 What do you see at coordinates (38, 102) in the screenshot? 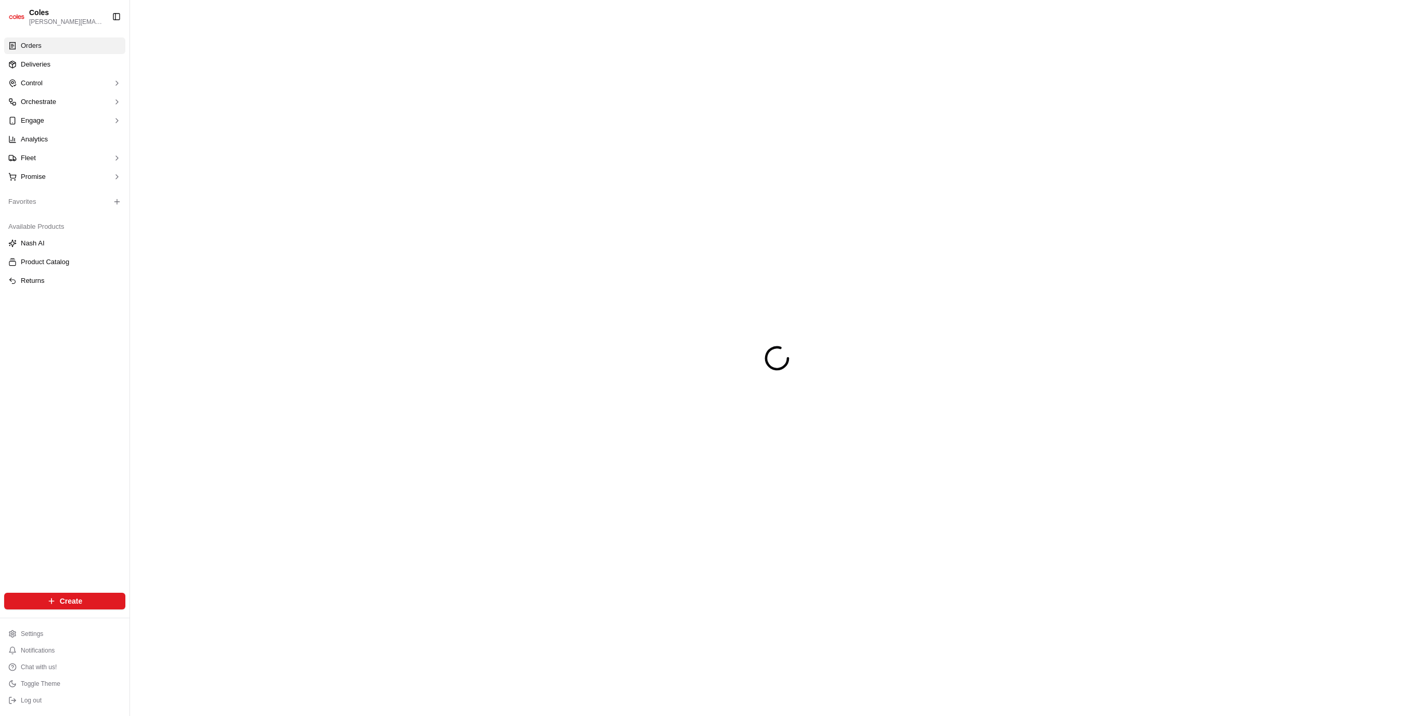
I see `span: Orchestrate` at bounding box center [38, 102].